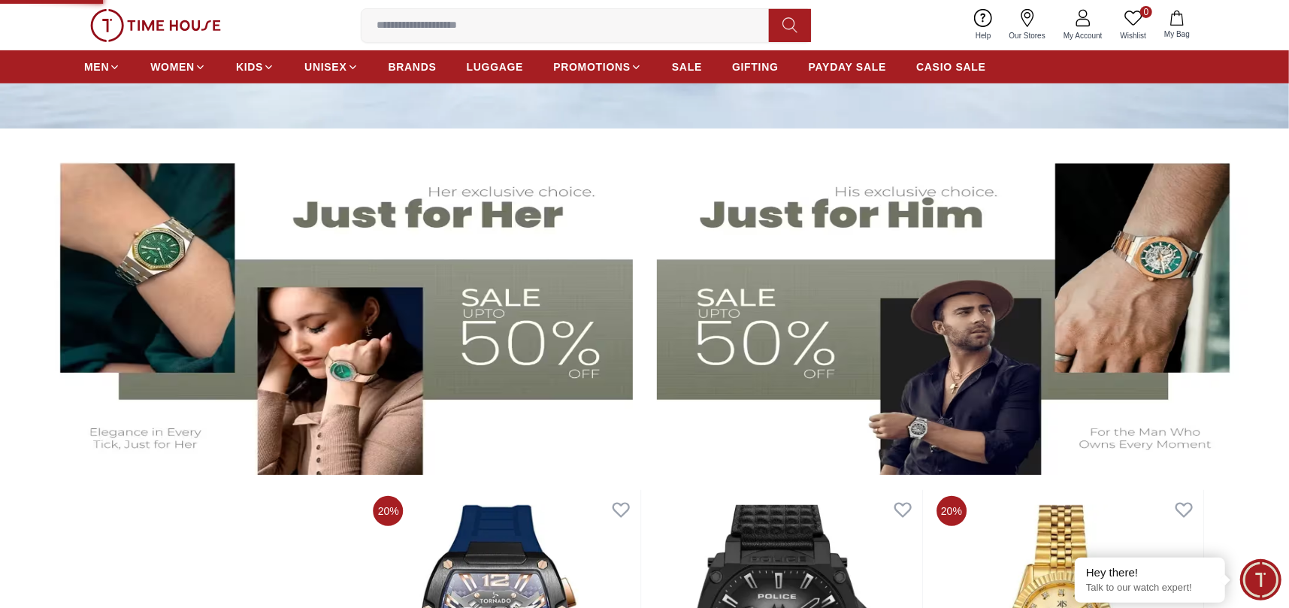  What do you see at coordinates (956, 309) in the screenshot?
I see `a: Men's Watches Banner` at bounding box center [956, 309].